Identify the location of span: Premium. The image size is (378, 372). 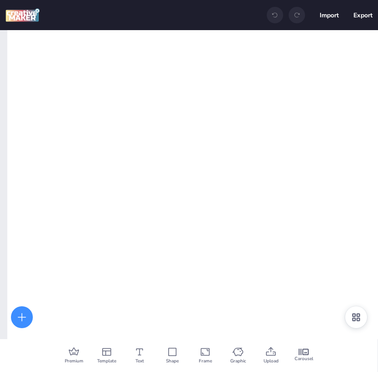
(74, 361).